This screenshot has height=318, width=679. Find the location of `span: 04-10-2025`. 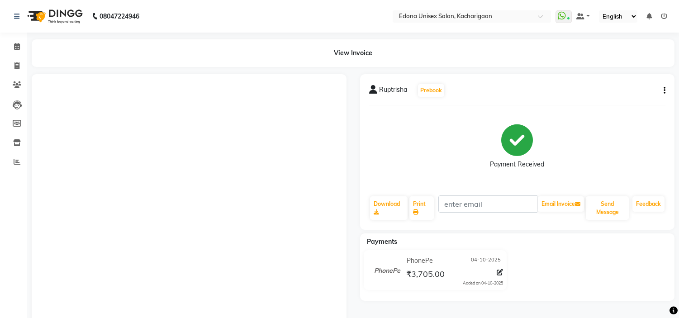

span: 04-10-2025 is located at coordinates (486, 261).